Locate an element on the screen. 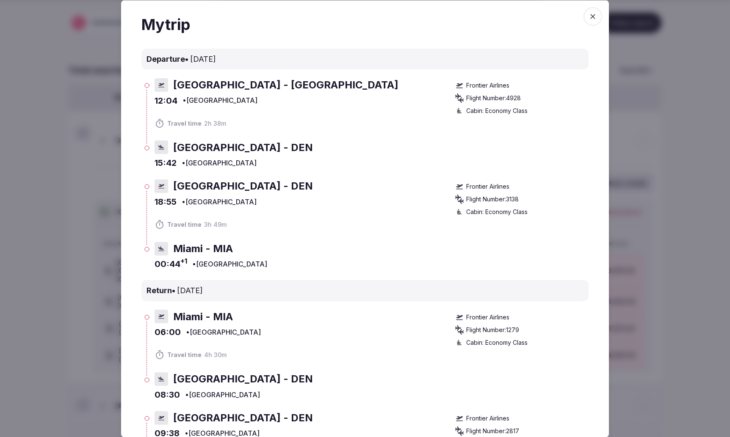 The image size is (730, 437). span: 4h 30m is located at coordinates (215, 355).